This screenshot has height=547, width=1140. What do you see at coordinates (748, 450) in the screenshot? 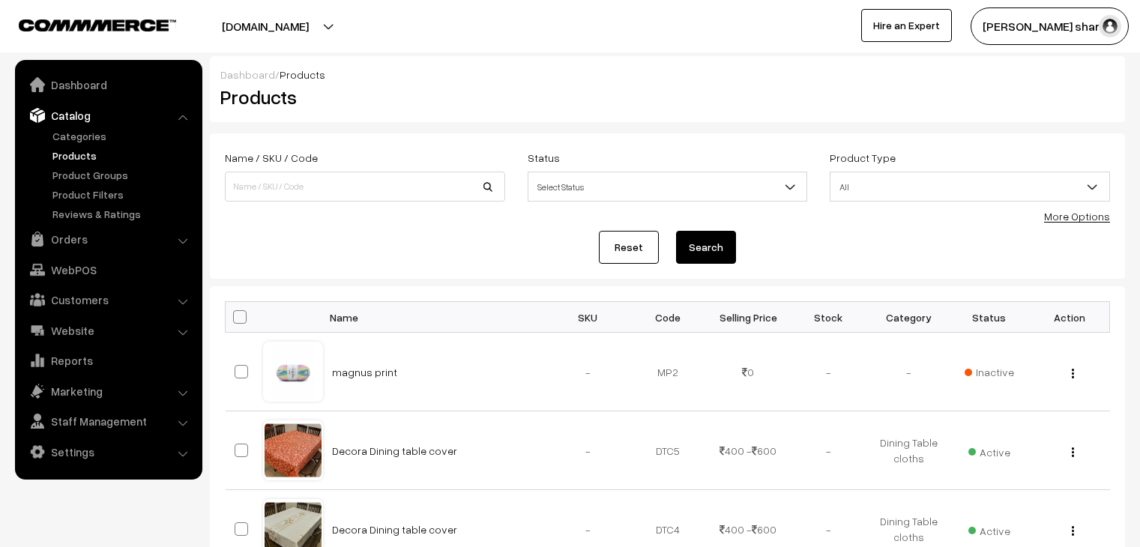
I see `td: 400 - 600` at bounding box center [748, 450].